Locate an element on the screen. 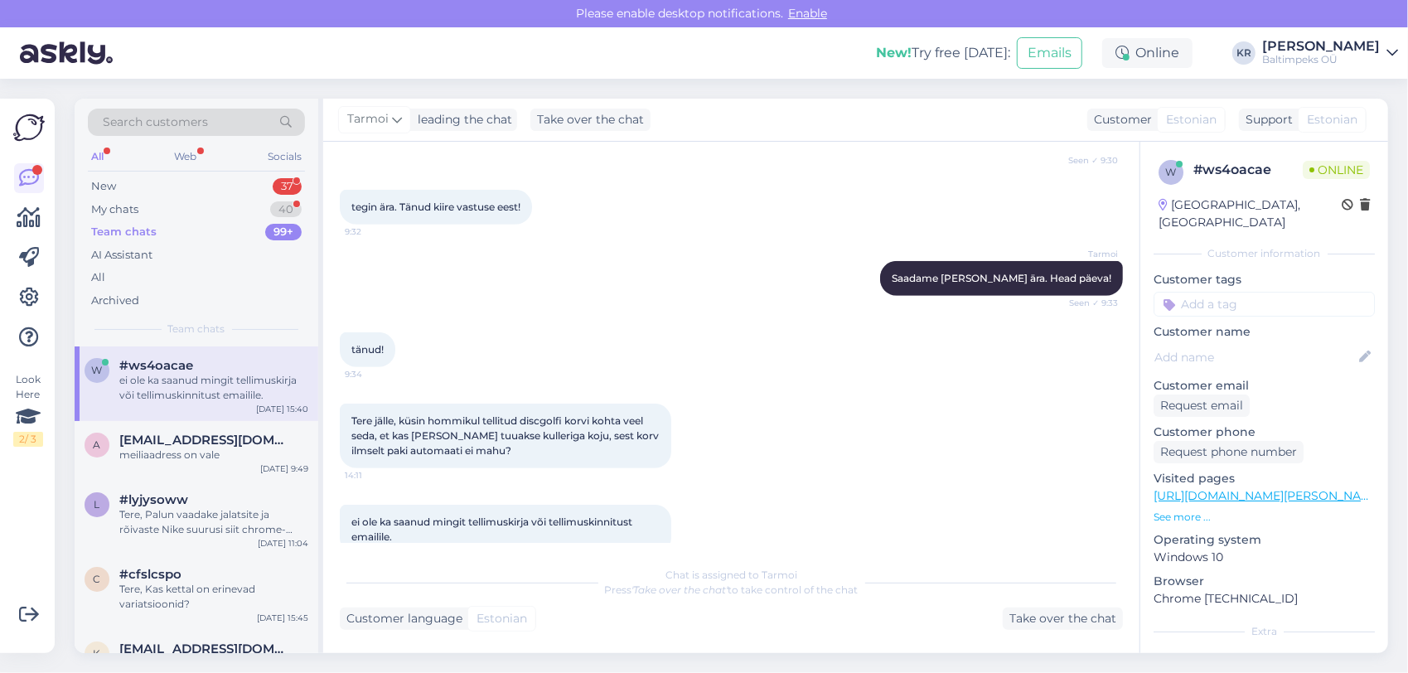  span: 14:11 is located at coordinates (375, 475).